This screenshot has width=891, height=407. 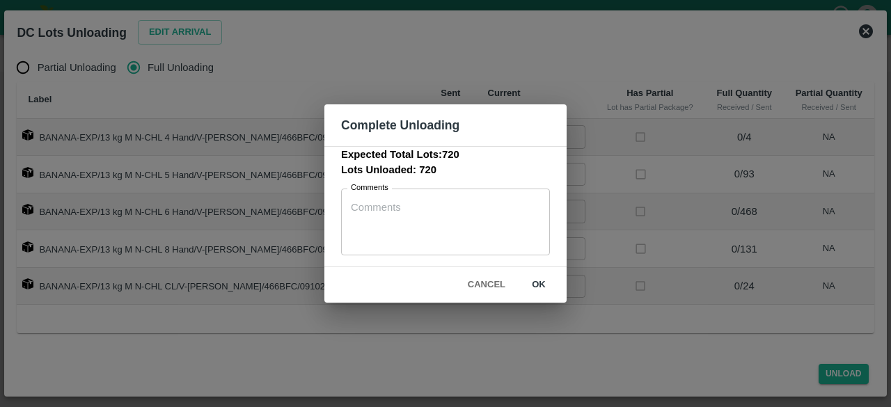 What do you see at coordinates (400, 125) in the screenshot?
I see `b: Complete Unloading` at bounding box center [400, 125].